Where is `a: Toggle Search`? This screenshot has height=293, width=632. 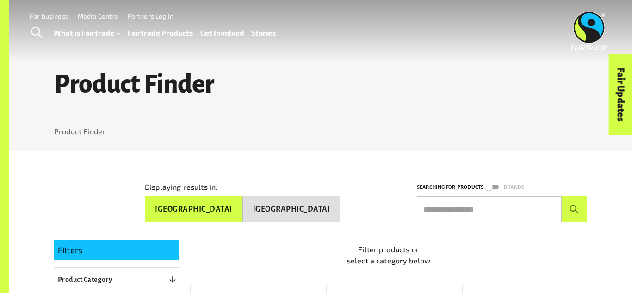 a: Toggle Search is located at coordinates (36, 33).